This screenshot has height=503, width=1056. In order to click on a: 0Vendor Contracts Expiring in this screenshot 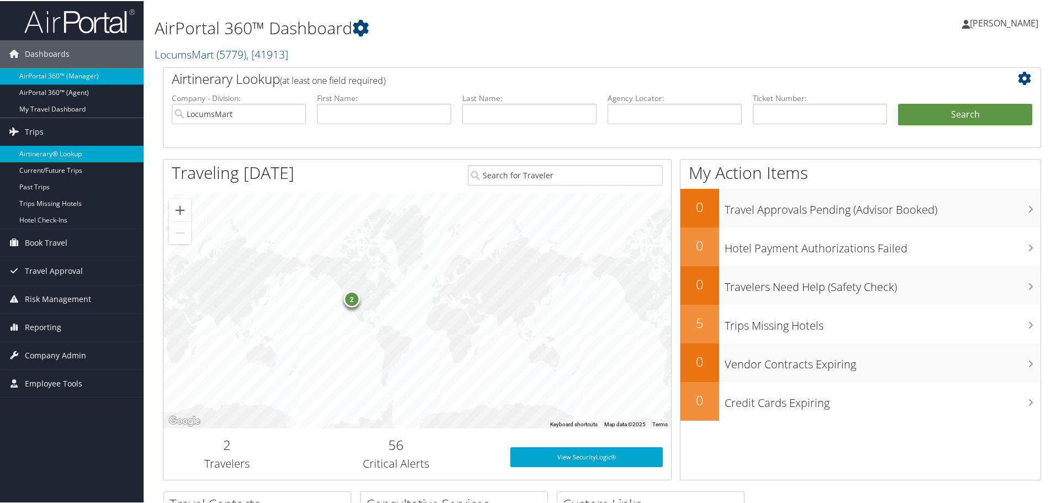, I will do `click(861, 362)`.